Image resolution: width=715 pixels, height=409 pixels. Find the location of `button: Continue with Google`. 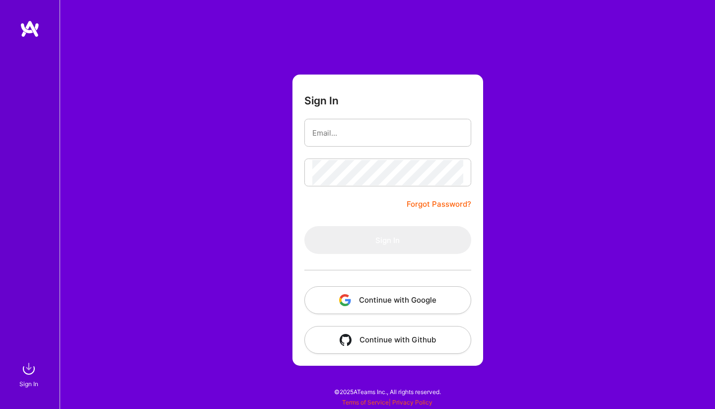

button: Continue with Google is located at coordinates (388, 300).